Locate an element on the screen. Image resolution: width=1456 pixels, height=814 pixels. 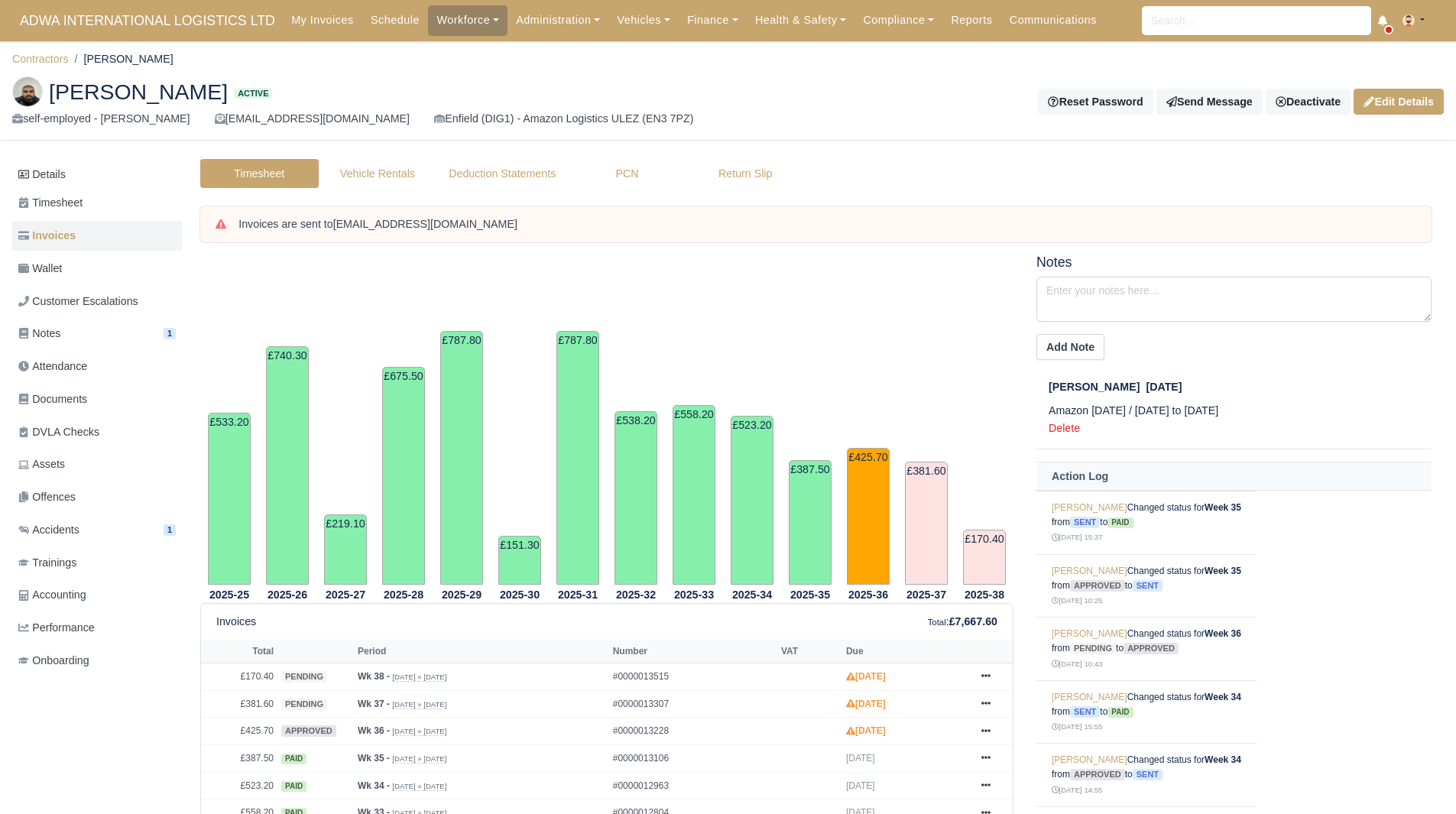
th: 2025-29 is located at coordinates (462, 595).